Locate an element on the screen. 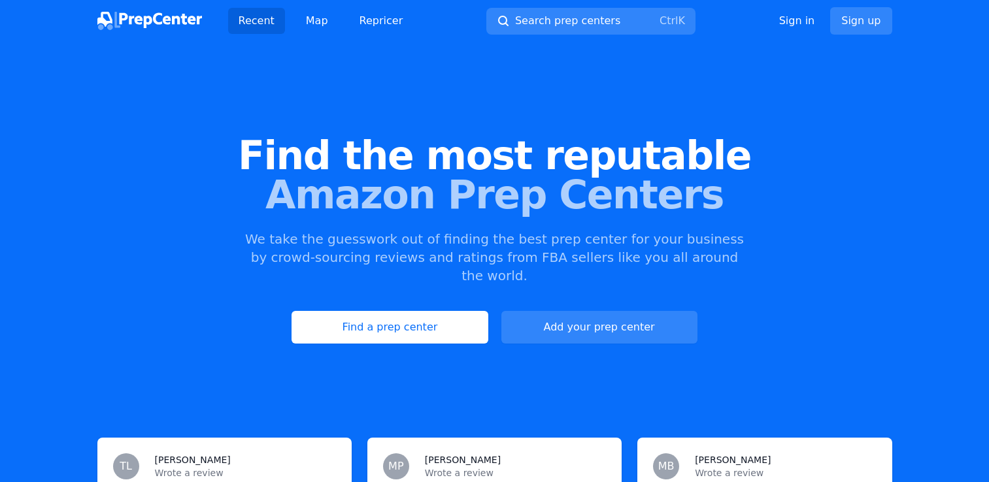 The height and width of the screenshot is (482, 989). a: Recent is located at coordinates (256, 21).